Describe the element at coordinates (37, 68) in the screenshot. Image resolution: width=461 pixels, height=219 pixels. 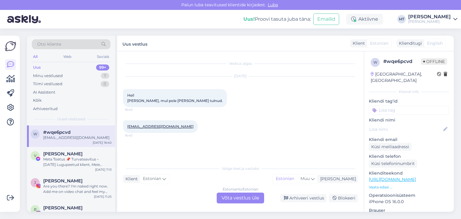
I see `div: Uus` at that location.